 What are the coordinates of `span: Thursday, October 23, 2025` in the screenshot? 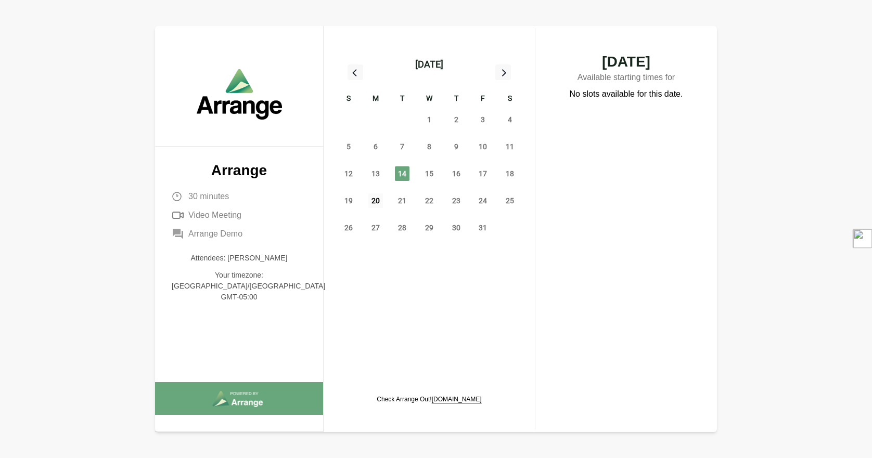 It's located at (456, 201).